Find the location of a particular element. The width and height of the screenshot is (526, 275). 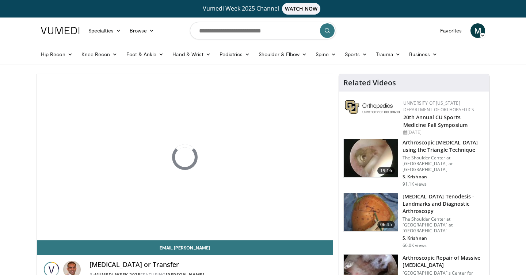

img: 15733_3.png.150x105_q85_crop-smart_upscale.jpg is located at coordinates (371, 213).